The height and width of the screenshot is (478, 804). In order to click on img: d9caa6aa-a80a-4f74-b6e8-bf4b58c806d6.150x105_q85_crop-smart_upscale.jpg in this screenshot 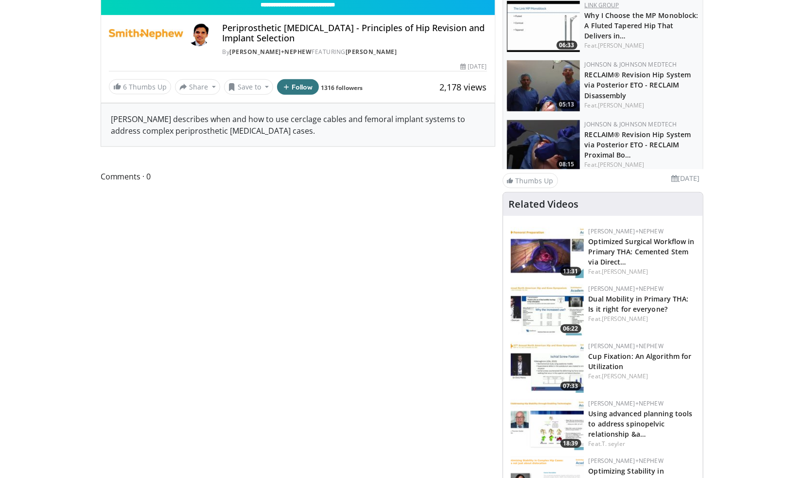, I will do `click(544, 86)`.